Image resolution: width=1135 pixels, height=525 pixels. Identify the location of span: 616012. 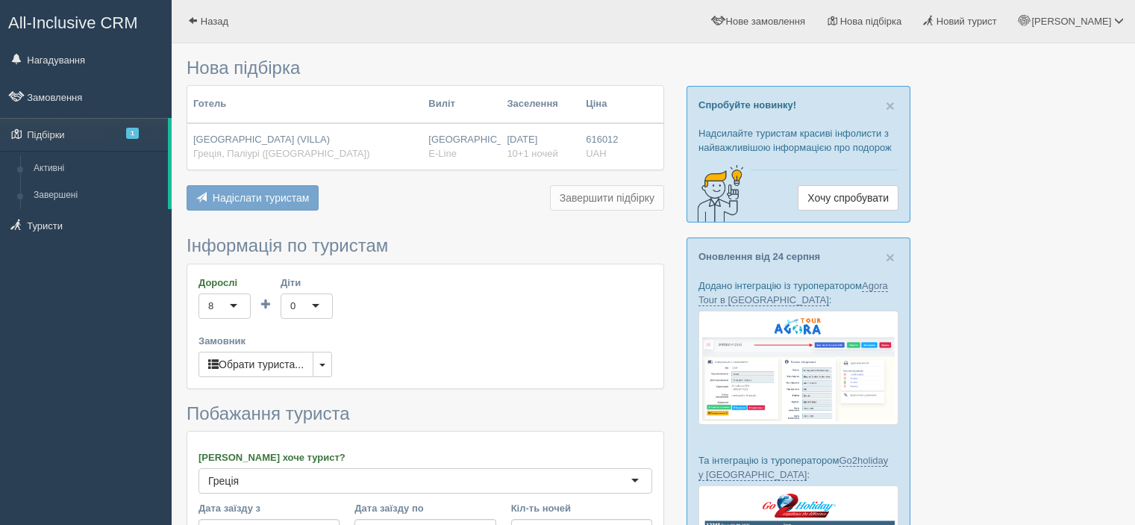
(602, 139).